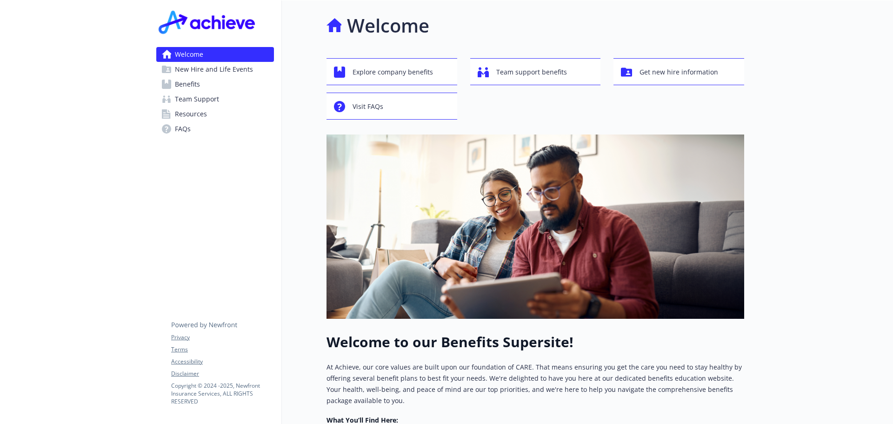 The height and width of the screenshot is (424, 893). I want to click on p: Copyright © 2024 - 2025 , Newfront Insurance Services, ALL RIGHTS RESERVED, so click(222, 393).